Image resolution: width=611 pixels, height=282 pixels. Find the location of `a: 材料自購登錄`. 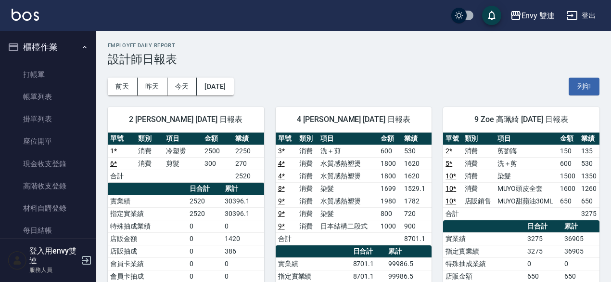

a: 材料自購登錄 is located at coordinates (48, 208).